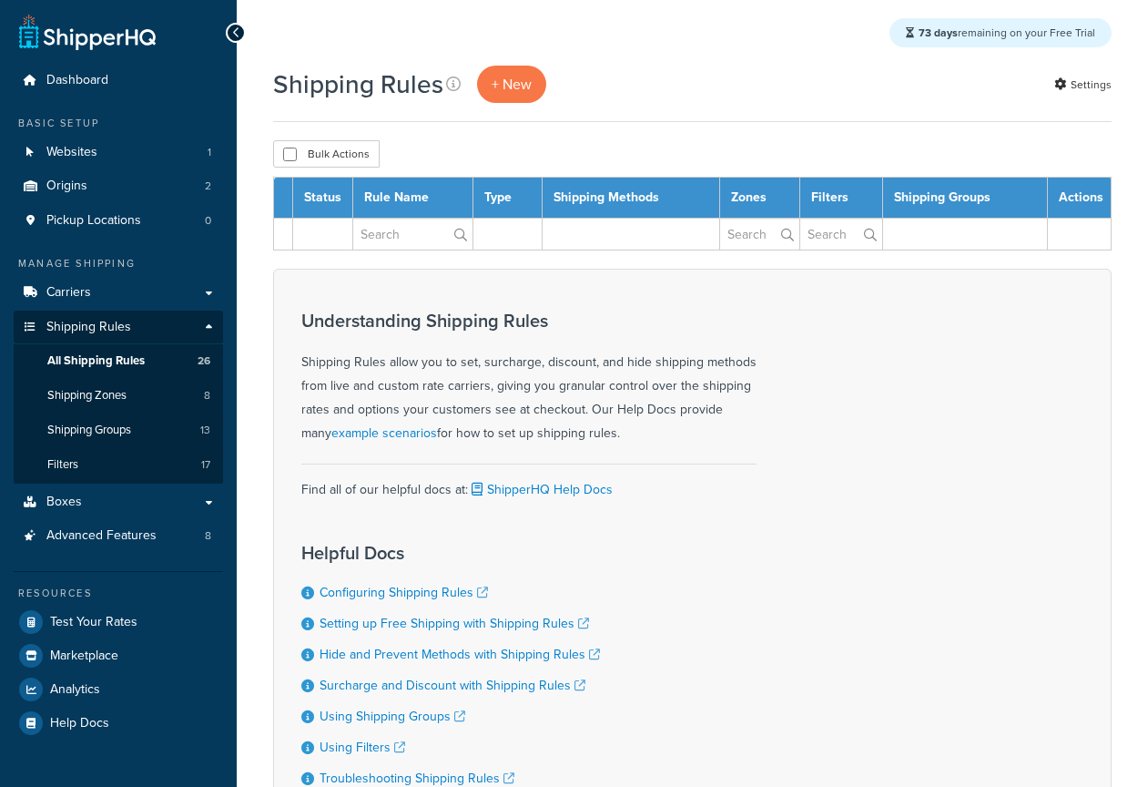 This screenshot has height=787, width=1148. I want to click on li: Boxes, so click(118, 502).